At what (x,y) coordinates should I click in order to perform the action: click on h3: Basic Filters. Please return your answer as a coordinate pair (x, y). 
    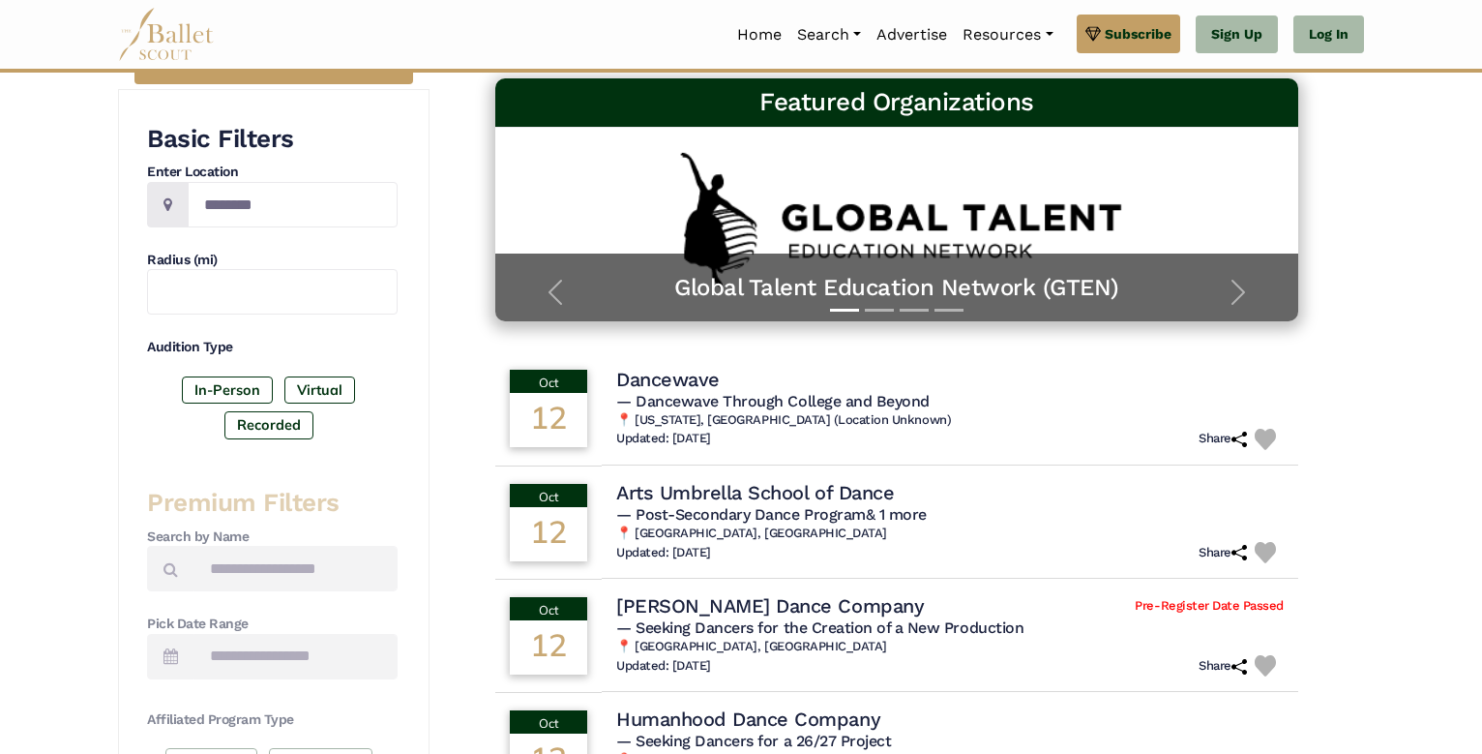
    Looking at the image, I should click on (272, 139).